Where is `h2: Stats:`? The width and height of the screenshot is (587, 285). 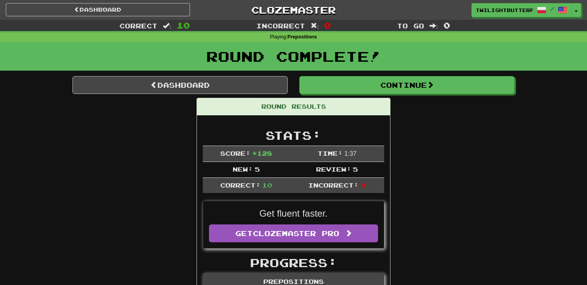 h2: Stats: is located at coordinates (294, 135).